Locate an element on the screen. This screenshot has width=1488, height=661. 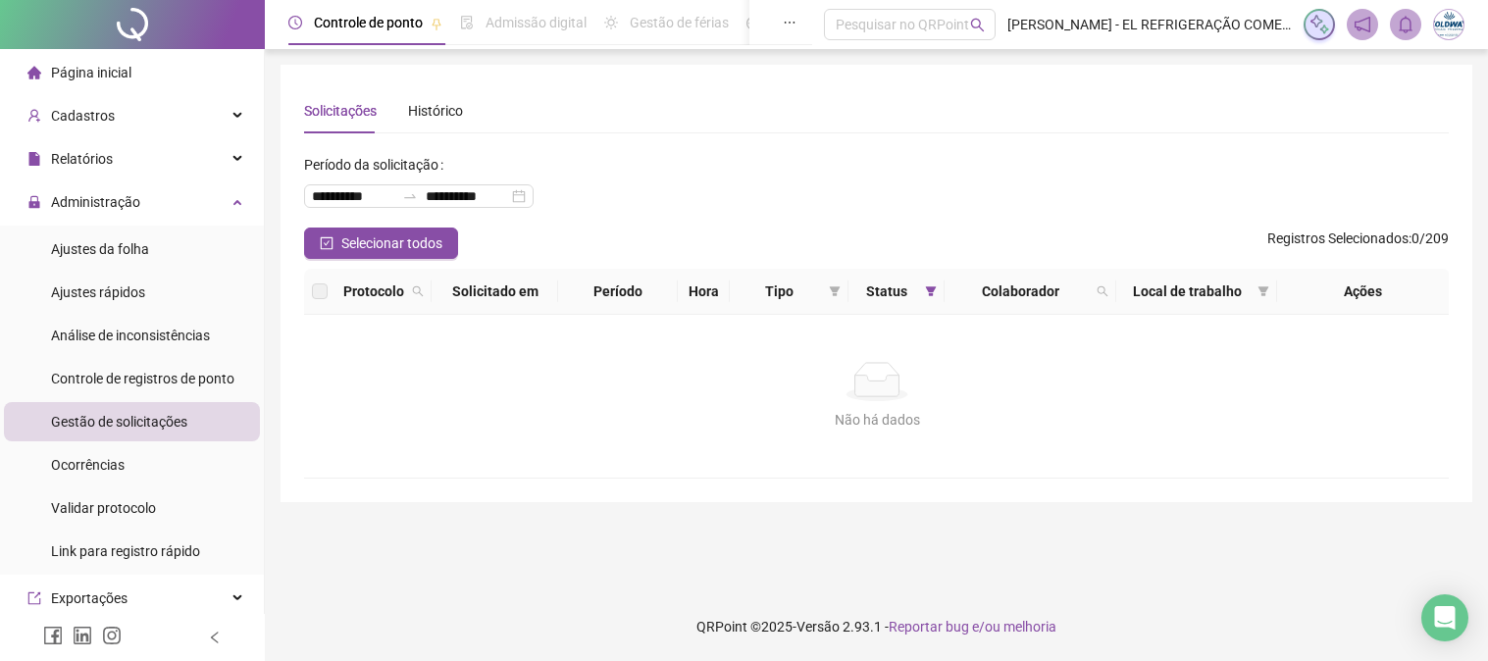
span: facebook is located at coordinates (53, 636).